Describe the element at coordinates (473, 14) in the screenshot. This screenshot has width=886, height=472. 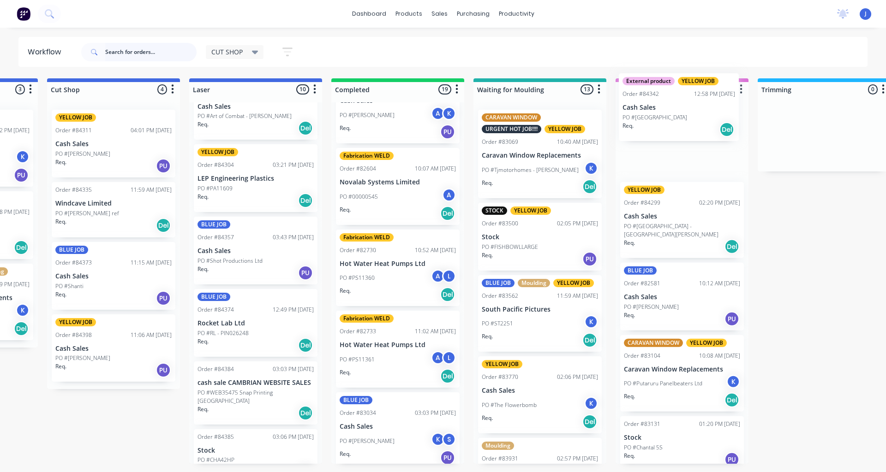
I see `div: purchasing` at that location.